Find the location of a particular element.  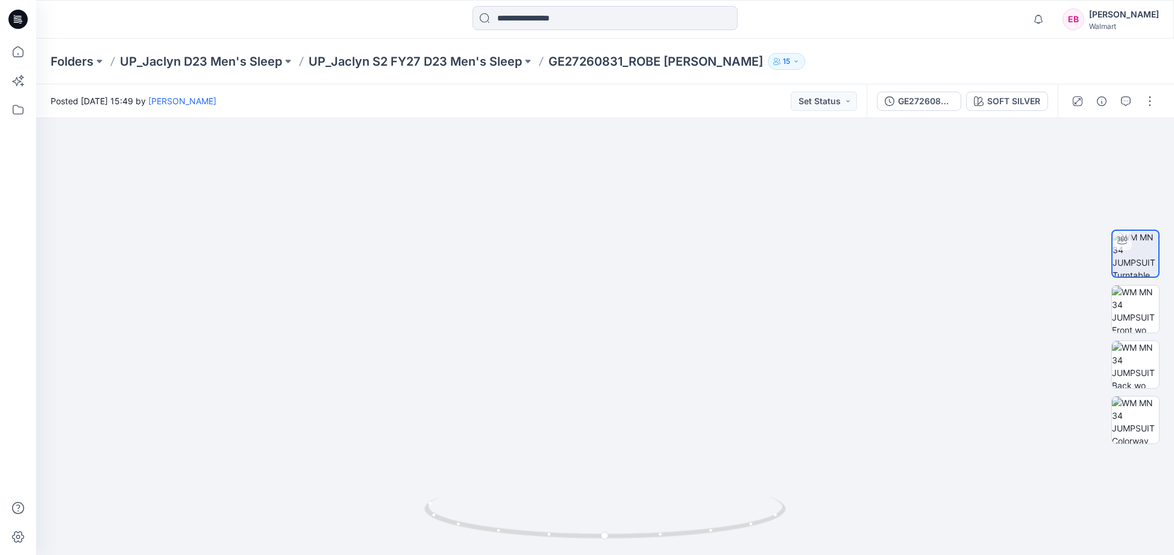

div: EB is located at coordinates (1073, 19).